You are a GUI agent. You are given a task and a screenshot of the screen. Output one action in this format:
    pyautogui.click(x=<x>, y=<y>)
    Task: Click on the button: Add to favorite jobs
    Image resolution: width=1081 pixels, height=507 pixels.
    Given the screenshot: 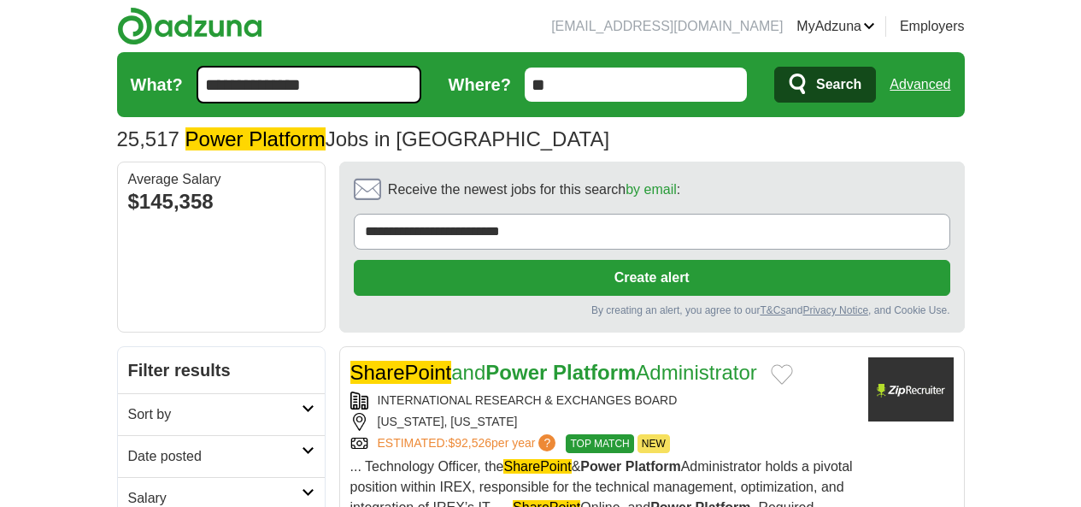 What is the action you would take?
    pyautogui.click(x=782, y=374)
    